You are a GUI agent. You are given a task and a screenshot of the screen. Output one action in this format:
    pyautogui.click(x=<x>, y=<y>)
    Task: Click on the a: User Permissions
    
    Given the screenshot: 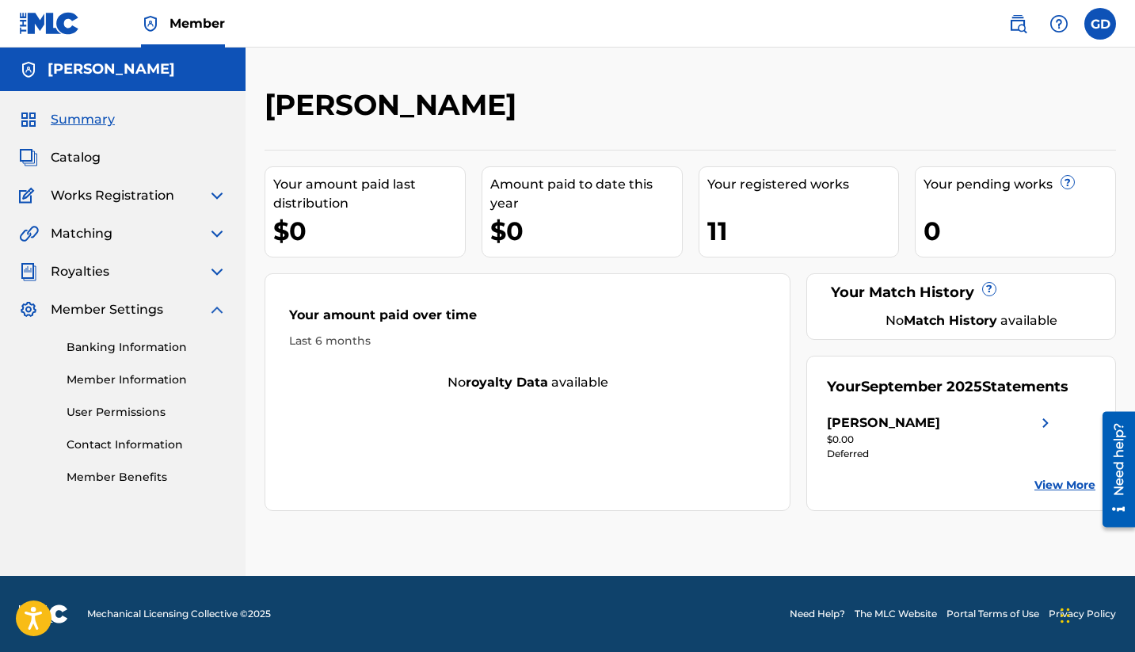 What is the action you would take?
    pyautogui.click(x=147, y=412)
    